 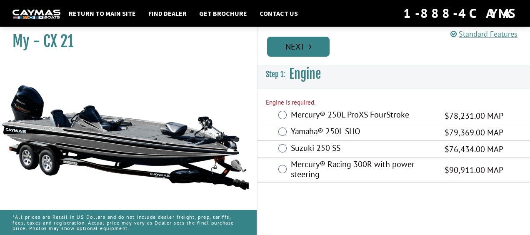 What do you see at coordinates (223, 13) in the screenshot?
I see `a: Get Brochure` at bounding box center [223, 13].